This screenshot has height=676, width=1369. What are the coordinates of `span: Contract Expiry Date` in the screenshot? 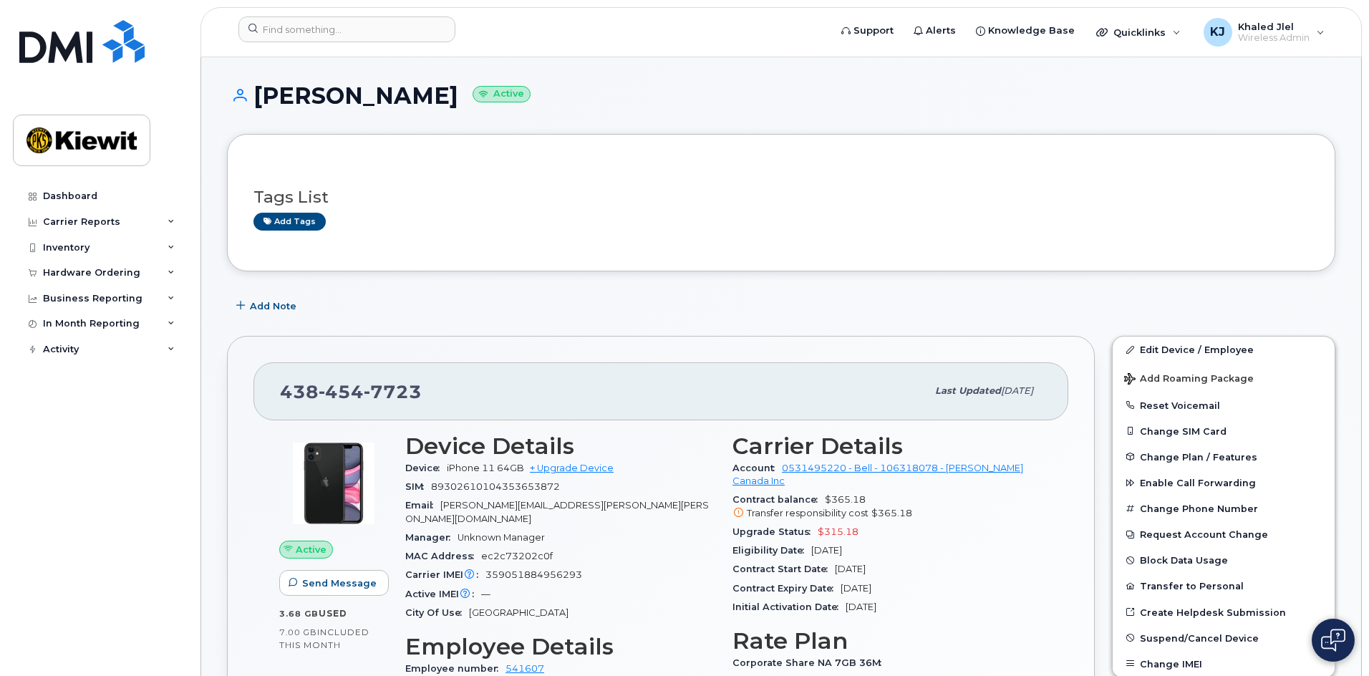 It's located at (786, 588).